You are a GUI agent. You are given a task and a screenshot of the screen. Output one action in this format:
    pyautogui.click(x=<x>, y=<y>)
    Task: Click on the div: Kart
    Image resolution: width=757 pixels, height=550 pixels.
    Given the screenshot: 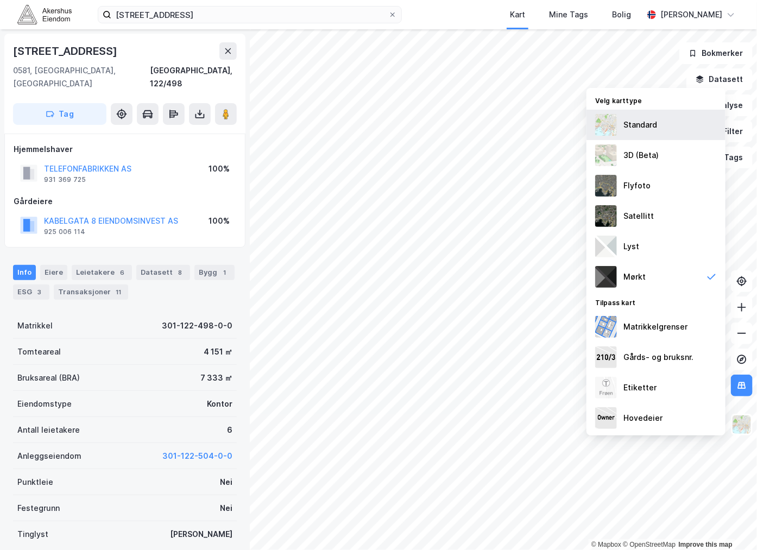 What is the action you would take?
    pyautogui.click(x=517, y=15)
    